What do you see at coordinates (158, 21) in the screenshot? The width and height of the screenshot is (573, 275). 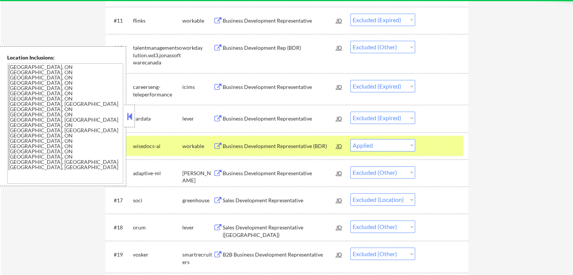 I see `div: flinks` at bounding box center [158, 21].